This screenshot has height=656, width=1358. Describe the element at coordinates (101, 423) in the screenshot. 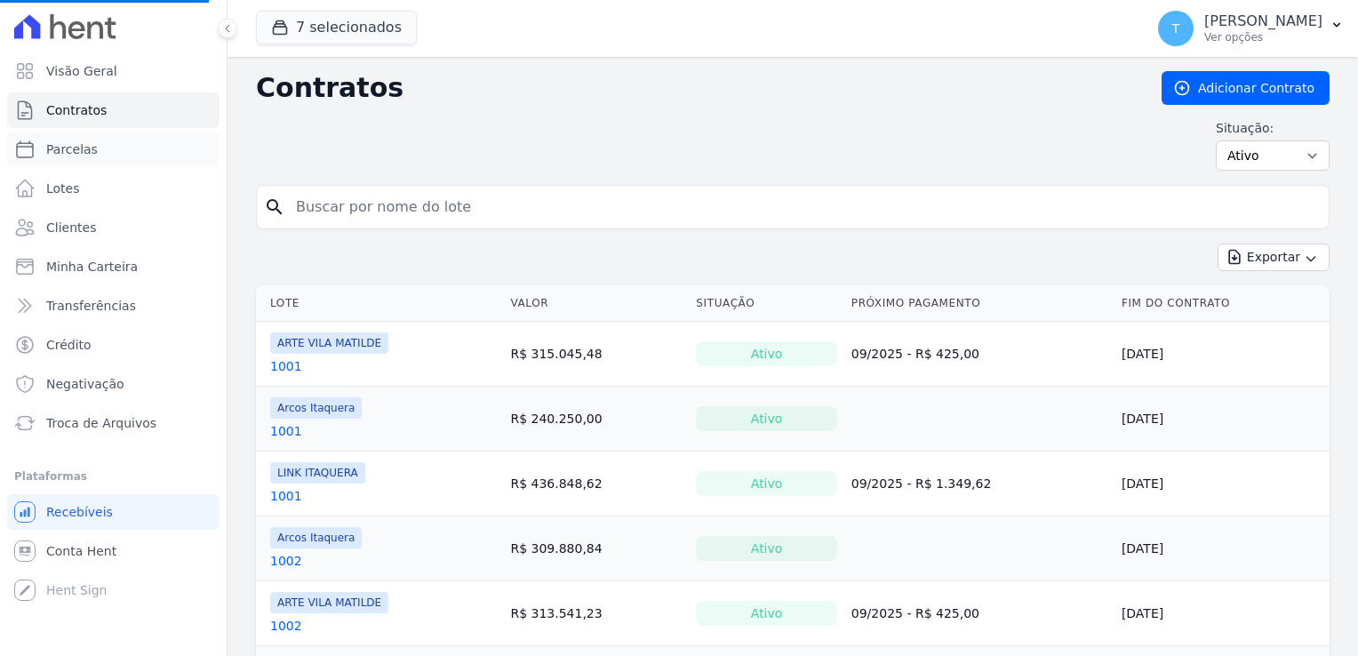

I see `span: Troca de Arquivos` at that location.